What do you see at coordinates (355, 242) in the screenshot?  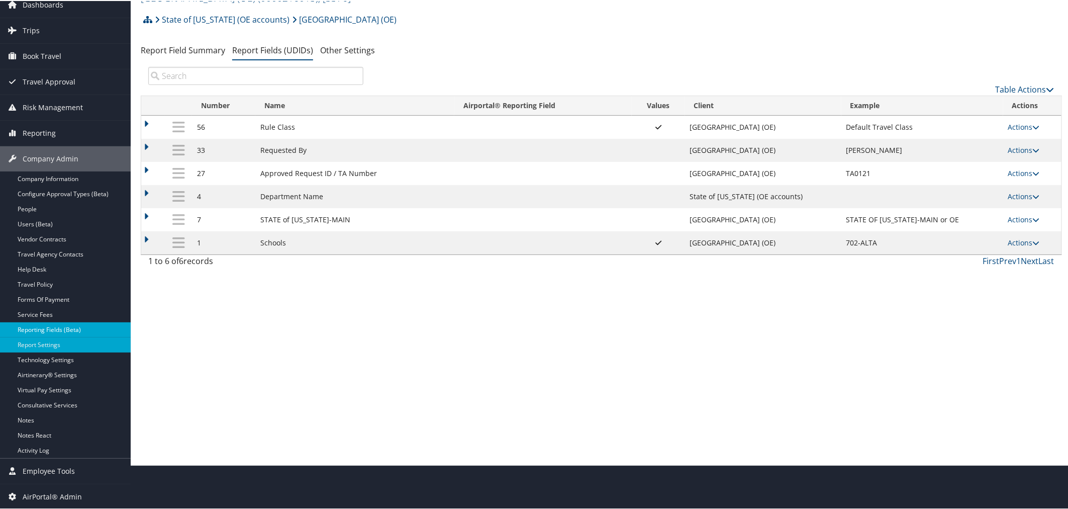 I see `td: Schools` at bounding box center [355, 242].